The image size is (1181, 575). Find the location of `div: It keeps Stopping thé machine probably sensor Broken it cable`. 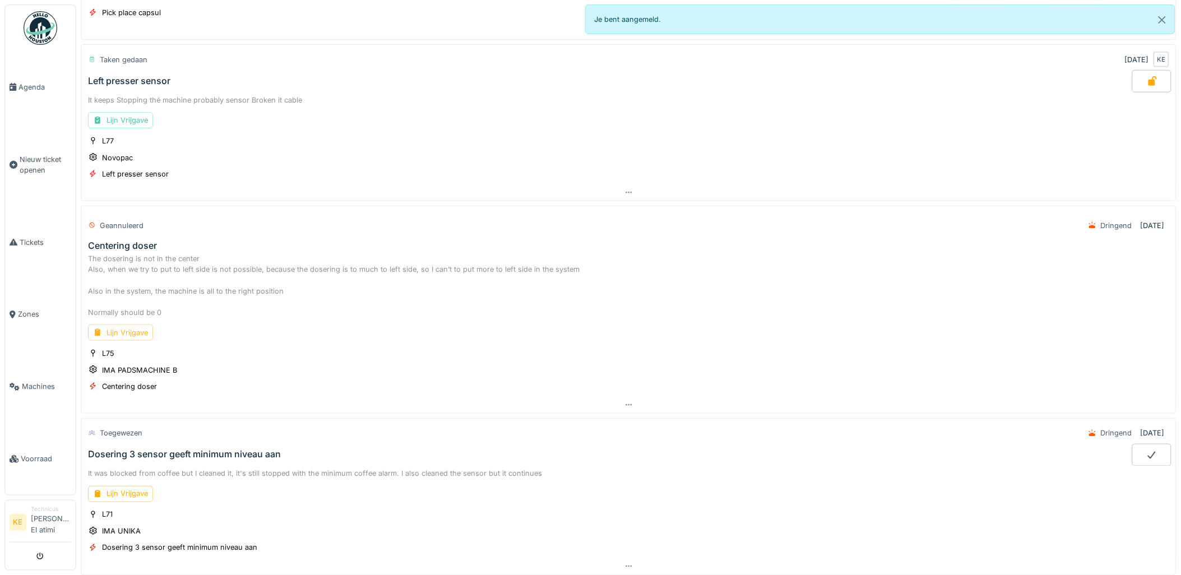

div: It keeps Stopping thé machine probably sensor Broken it cable is located at coordinates (628, 100).